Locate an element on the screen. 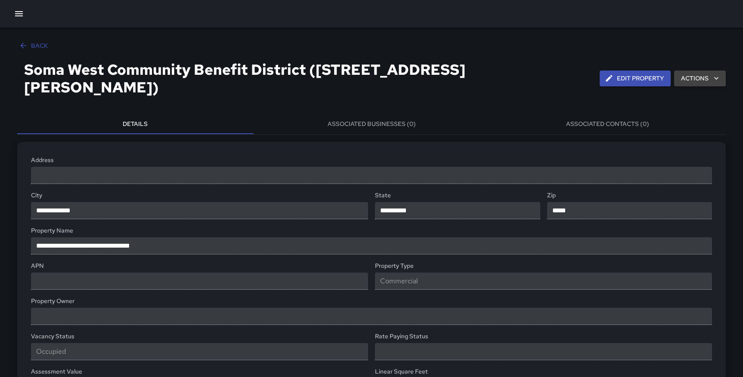  h6: Assessment Value is located at coordinates (199, 372).